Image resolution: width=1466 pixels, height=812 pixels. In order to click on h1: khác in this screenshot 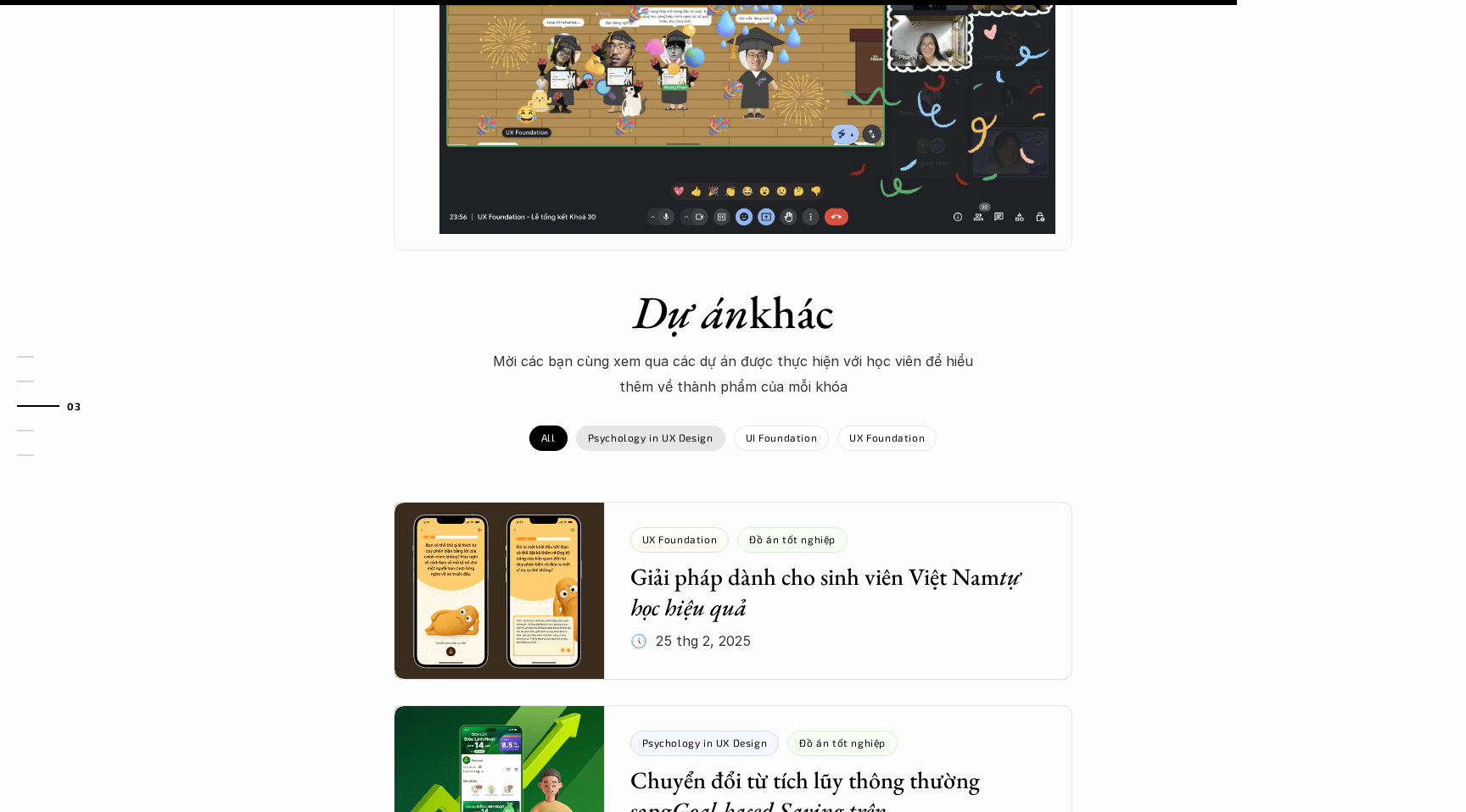, I will do `click(733, 312)`.